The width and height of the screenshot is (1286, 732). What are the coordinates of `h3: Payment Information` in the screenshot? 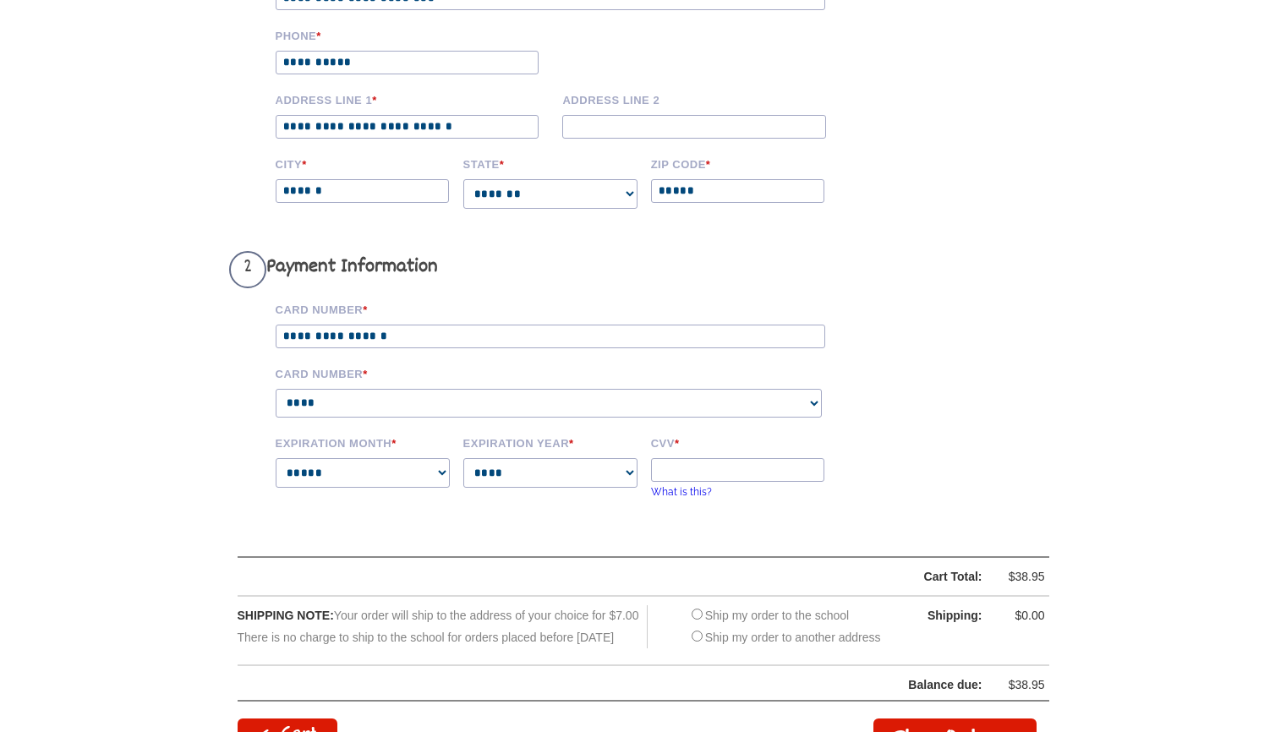 It's located at (539, 270).